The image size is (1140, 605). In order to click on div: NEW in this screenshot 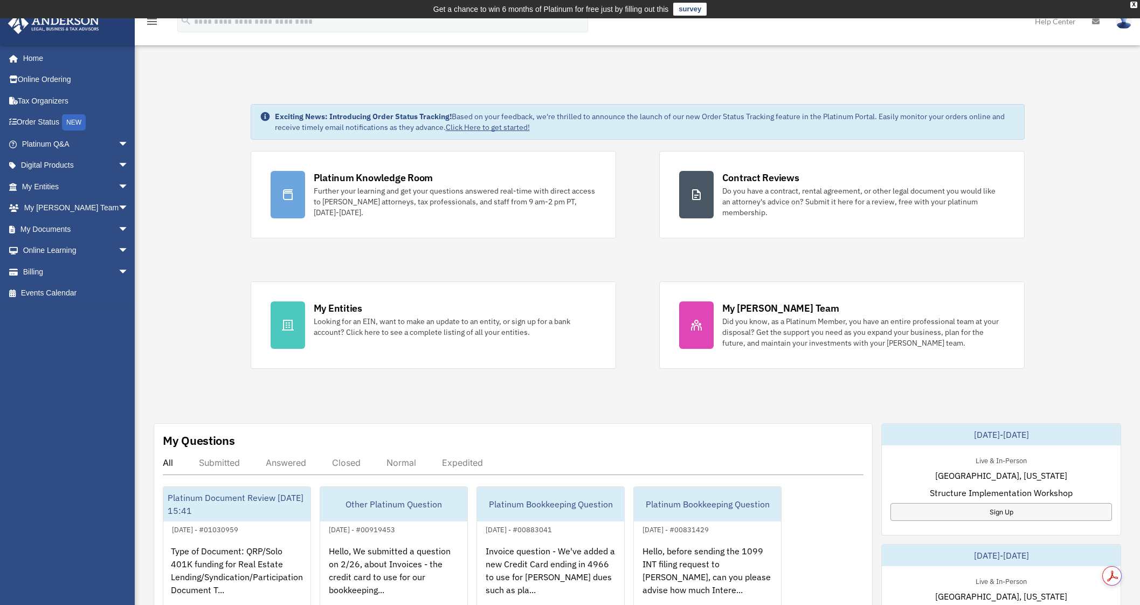, I will do `click(74, 122)`.